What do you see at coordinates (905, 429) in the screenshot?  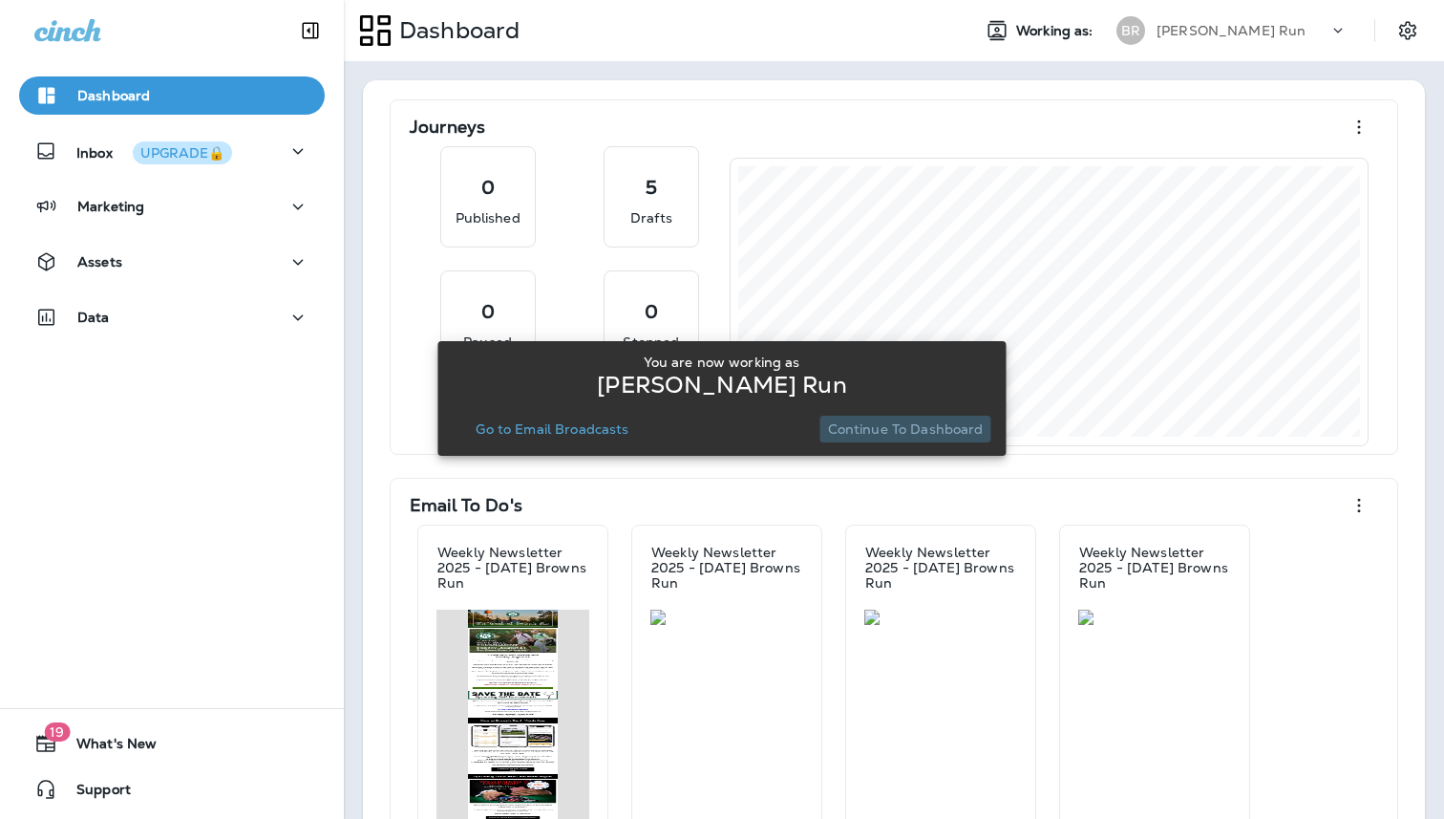 I see `p: Continue to Dashboard` at bounding box center [905, 429].